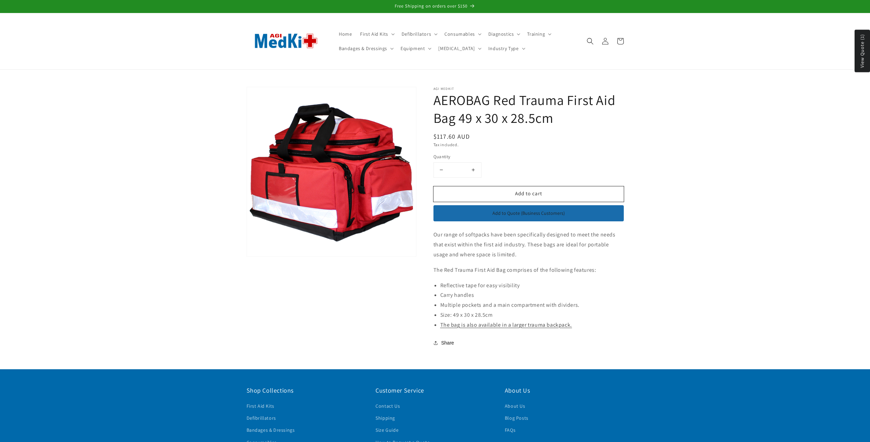  Describe the element at coordinates (532, 315) in the screenshot. I see `li: Size: 49 x 30 x 28.5cm` at that location.